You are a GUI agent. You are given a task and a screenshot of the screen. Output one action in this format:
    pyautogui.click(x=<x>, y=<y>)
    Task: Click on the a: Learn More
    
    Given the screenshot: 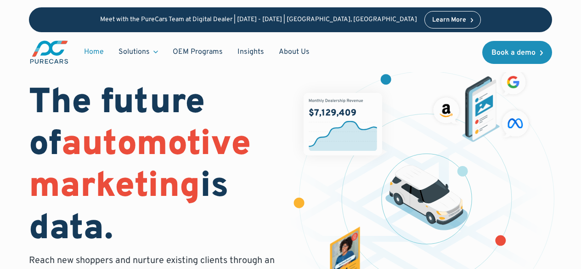 What is the action you would take?
    pyautogui.click(x=453, y=20)
    